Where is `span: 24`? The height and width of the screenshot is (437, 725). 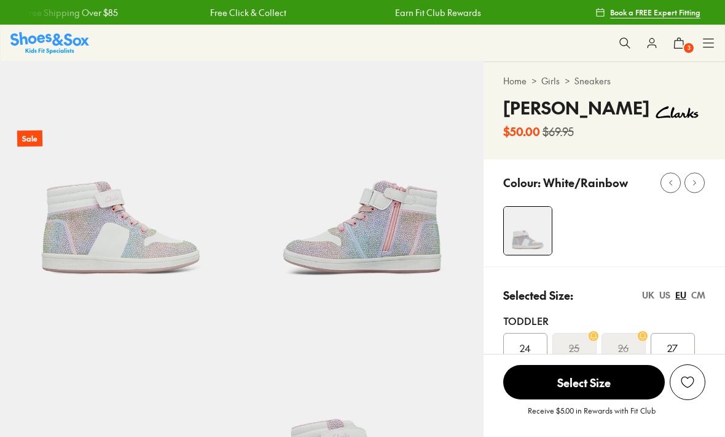
span: 24 is located at coordinates (526, 347).